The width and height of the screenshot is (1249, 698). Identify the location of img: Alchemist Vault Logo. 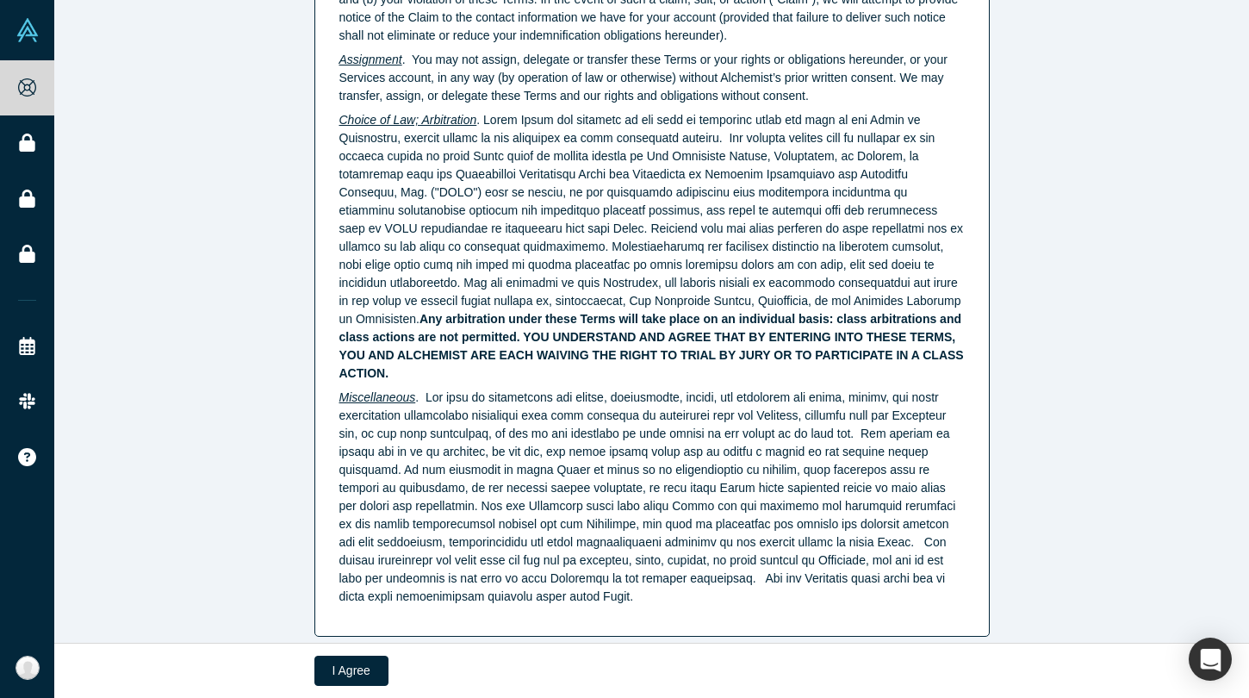
(28, 30).